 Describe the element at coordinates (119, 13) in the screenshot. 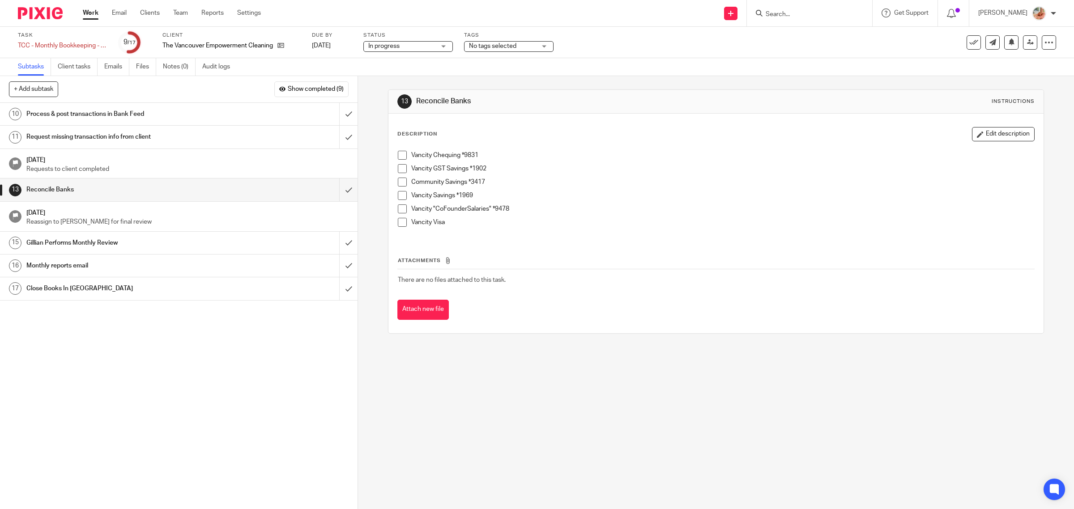

I see `a: Email` at that location.